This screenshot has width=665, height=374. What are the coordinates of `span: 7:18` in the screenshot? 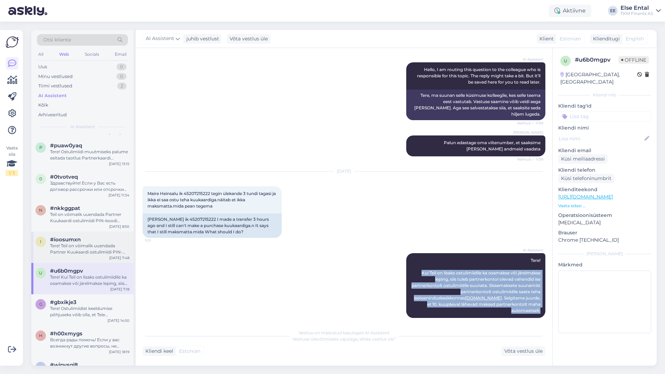 It's located at (530, 320).